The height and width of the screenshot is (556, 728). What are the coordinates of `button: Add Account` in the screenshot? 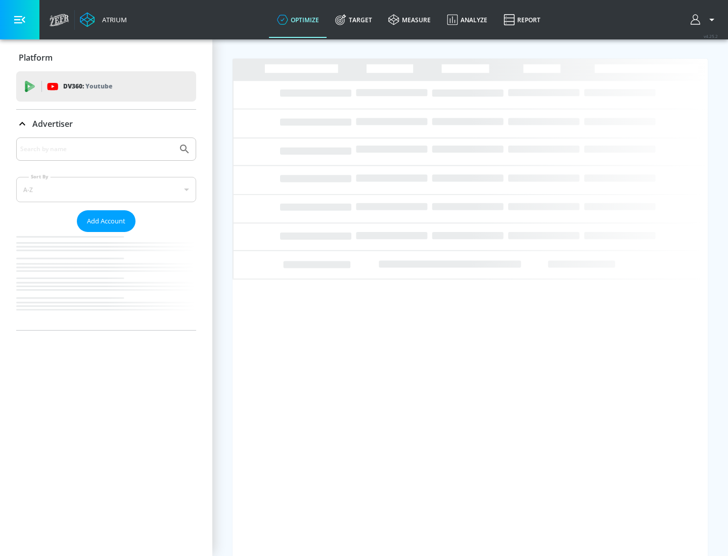 It's located at (106, 221).